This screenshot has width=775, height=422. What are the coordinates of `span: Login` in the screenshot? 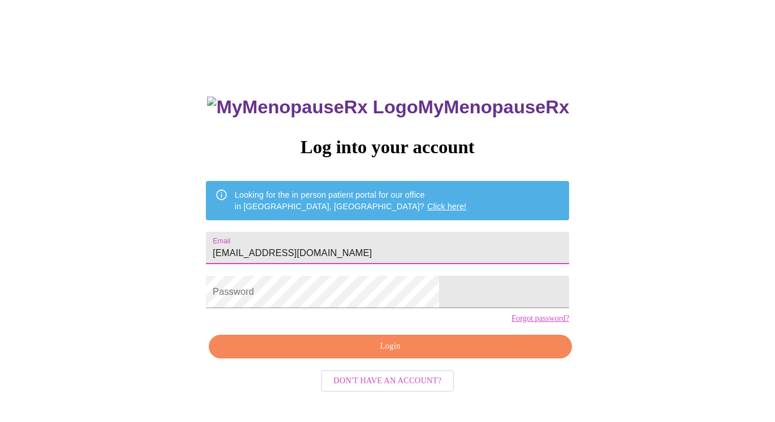 It's located at (390, 346).